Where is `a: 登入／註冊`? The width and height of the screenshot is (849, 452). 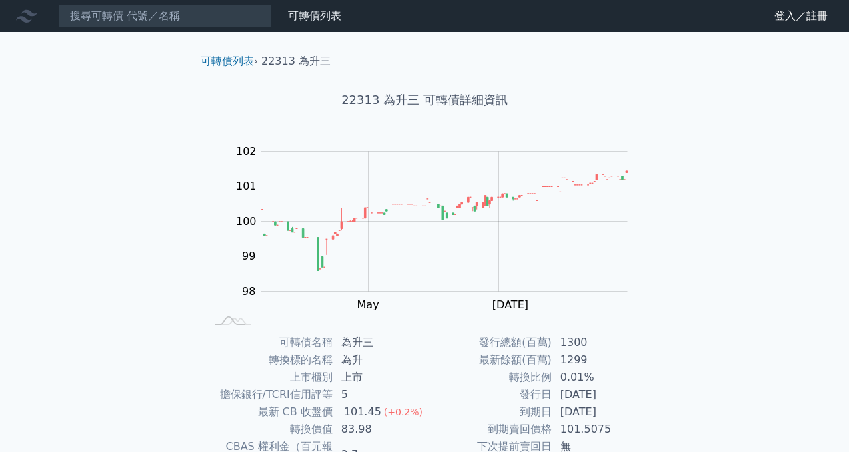 a: 登入／註冊 is located at coordinates (801, 16).